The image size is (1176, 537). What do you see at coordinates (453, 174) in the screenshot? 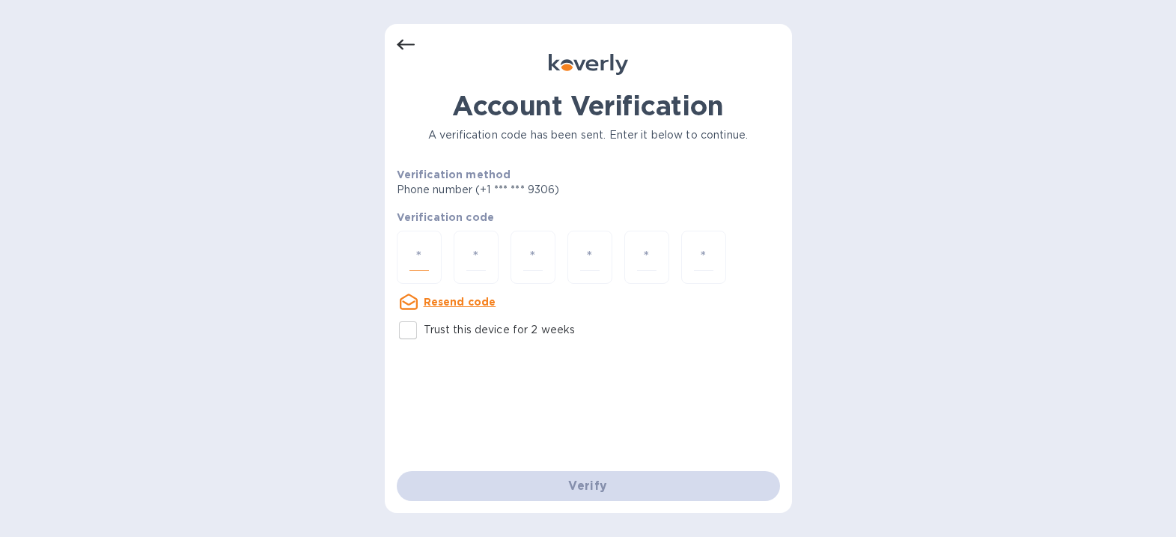
I see `b: Verification method` at bounding box center [453, 174].